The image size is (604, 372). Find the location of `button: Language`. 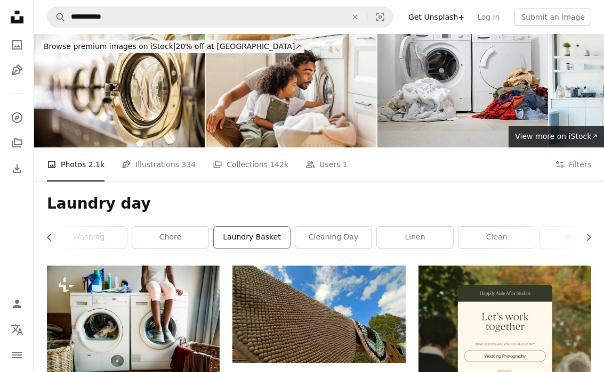

button: Language is located at coordinates (17, 330).